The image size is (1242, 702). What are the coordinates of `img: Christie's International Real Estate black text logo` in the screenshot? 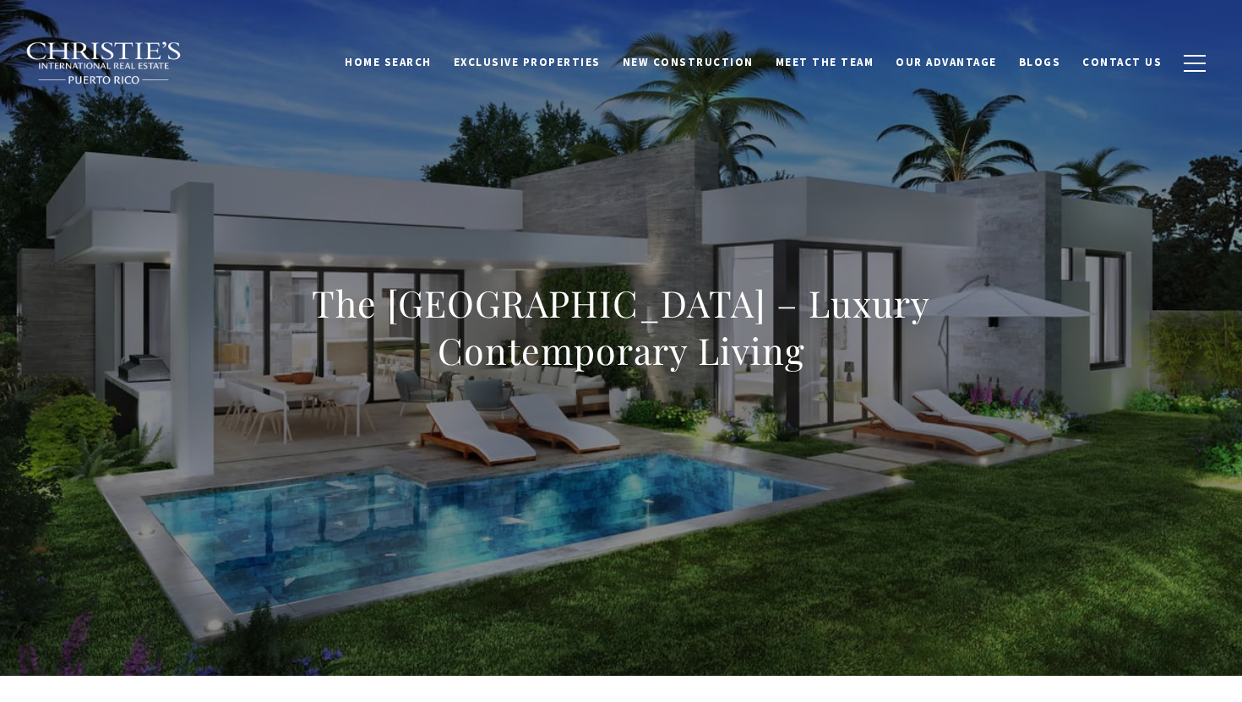 It's located at (104, 63).